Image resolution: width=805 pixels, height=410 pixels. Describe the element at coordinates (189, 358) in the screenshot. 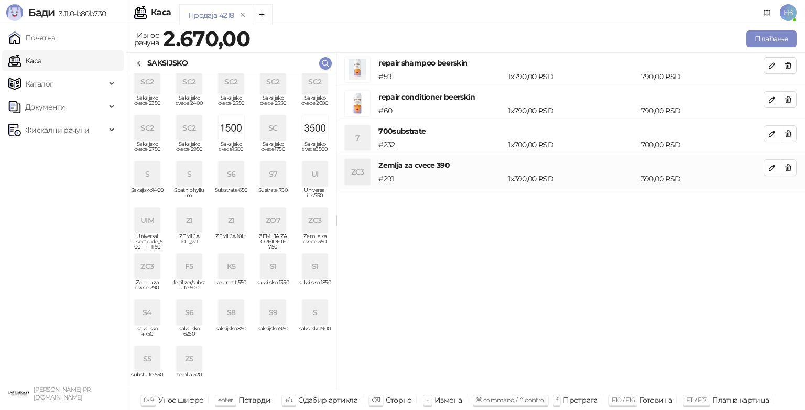

I see `div: Z5` at that location.